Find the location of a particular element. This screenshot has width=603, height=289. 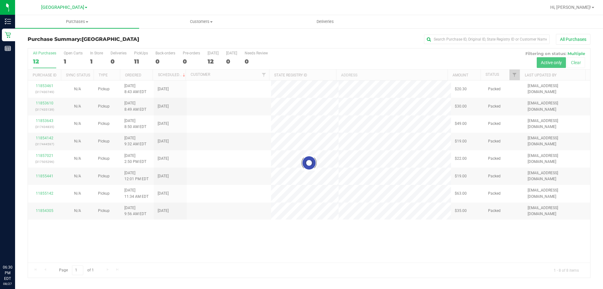

inline-svg: Reports is located at coordinates (8, 48).